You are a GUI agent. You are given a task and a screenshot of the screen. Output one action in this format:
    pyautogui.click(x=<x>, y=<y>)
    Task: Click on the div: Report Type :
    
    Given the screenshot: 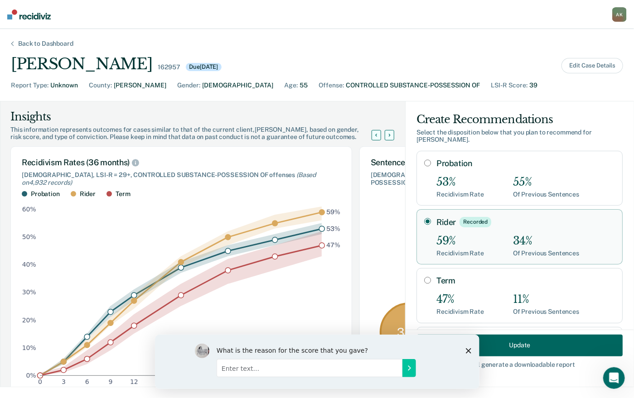 What is the action you would take?
    pyautogui.click(x=29, y=85)
    